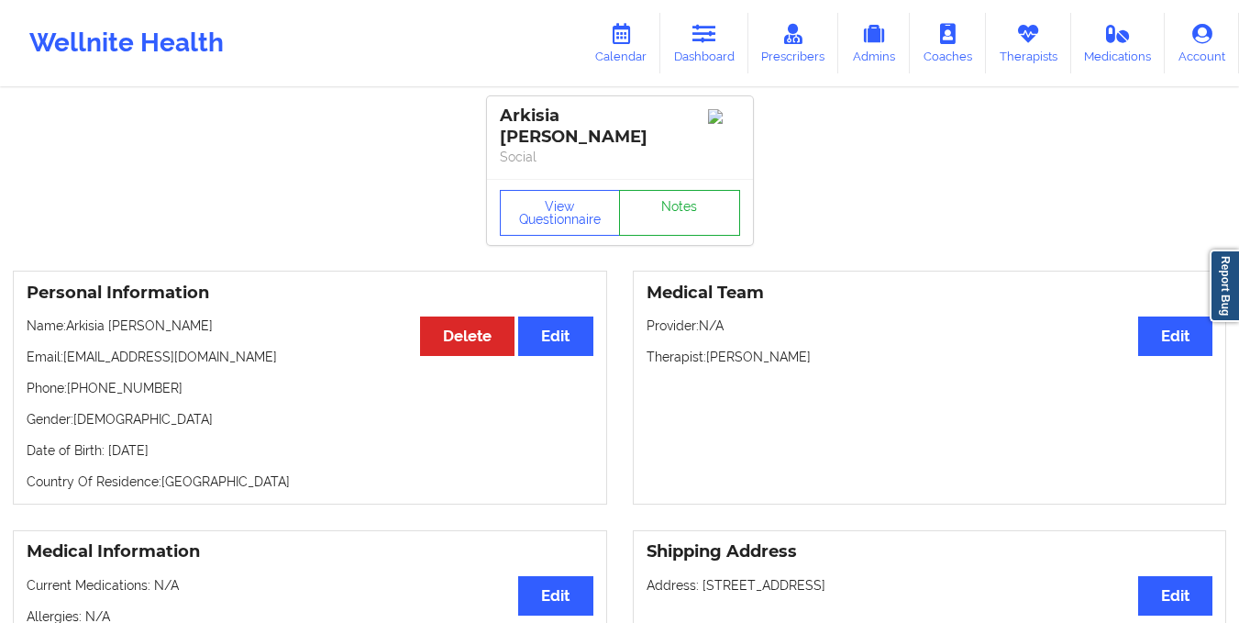 This screenshot has width=1239, height=623. I want to click on p: Provider: N/A, so click(930, 326).